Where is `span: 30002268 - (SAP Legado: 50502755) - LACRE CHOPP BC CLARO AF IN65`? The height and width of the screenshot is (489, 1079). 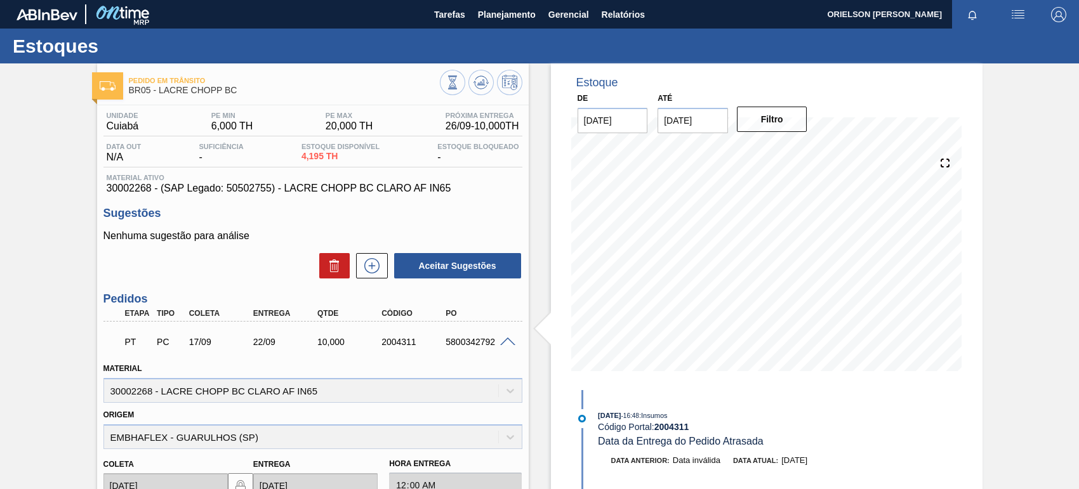
span: 30002268 - (SAP Legado: 50502755) - LACRE CHOPP BC CLARO AF IN65 is located at coordinates (313, 188).